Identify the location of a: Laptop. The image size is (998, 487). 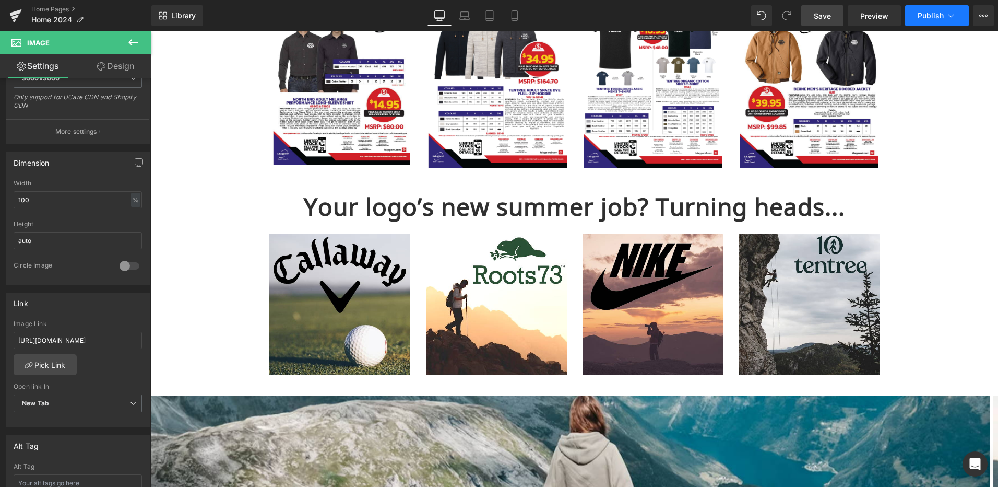
(465, 16).